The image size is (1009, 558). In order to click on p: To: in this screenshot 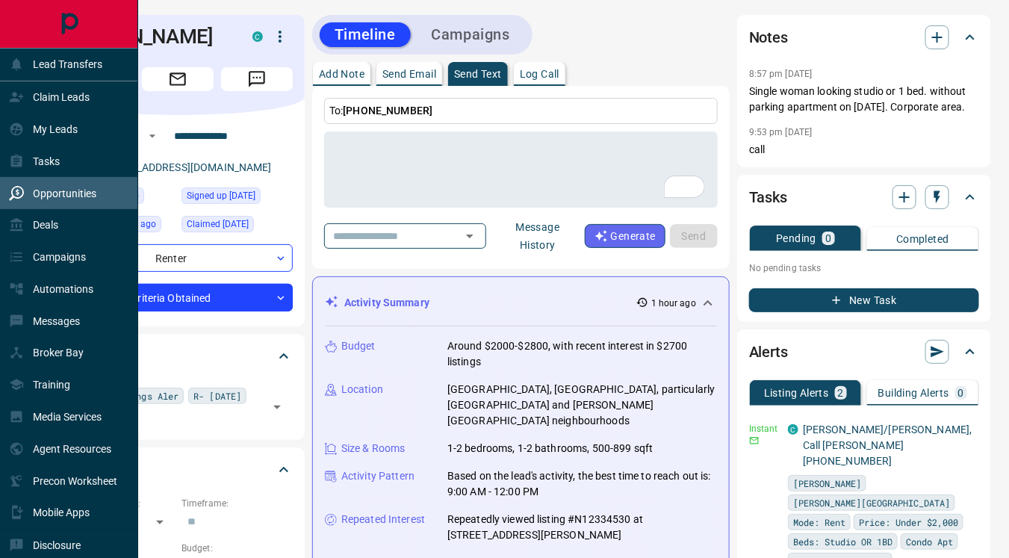, I will do `click(521, 111)`.